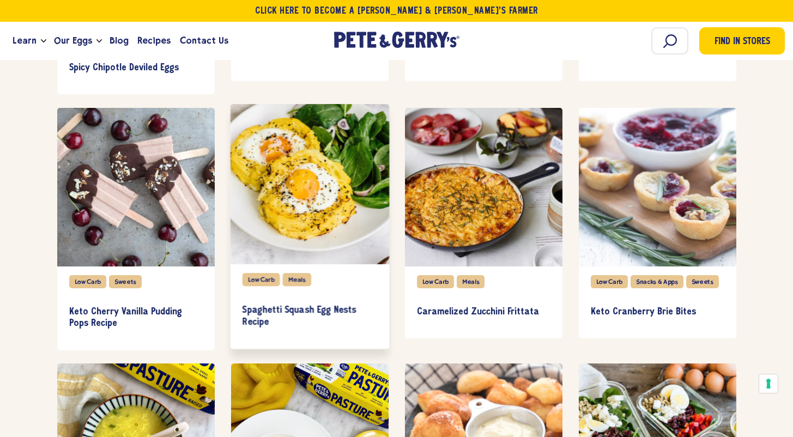 The height and width of the screenshot is (437, 793). I want to click on span: Recipes, so click(154, 40).